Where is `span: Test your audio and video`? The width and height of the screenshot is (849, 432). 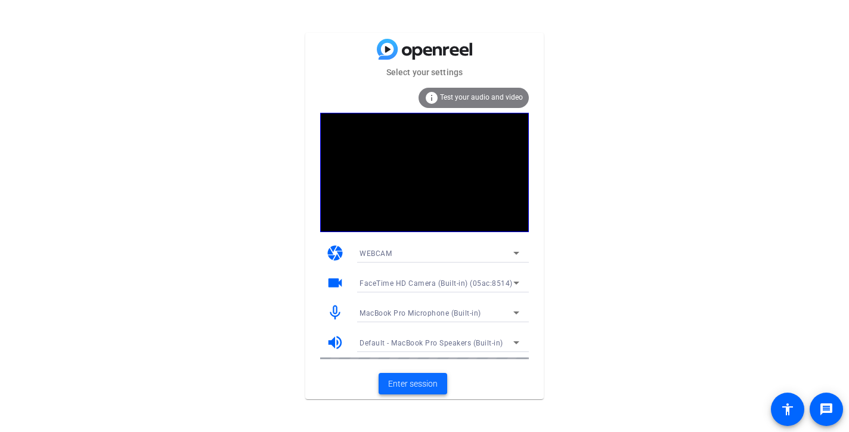
span: Test your audio and video is located at coordinates (481, 97).